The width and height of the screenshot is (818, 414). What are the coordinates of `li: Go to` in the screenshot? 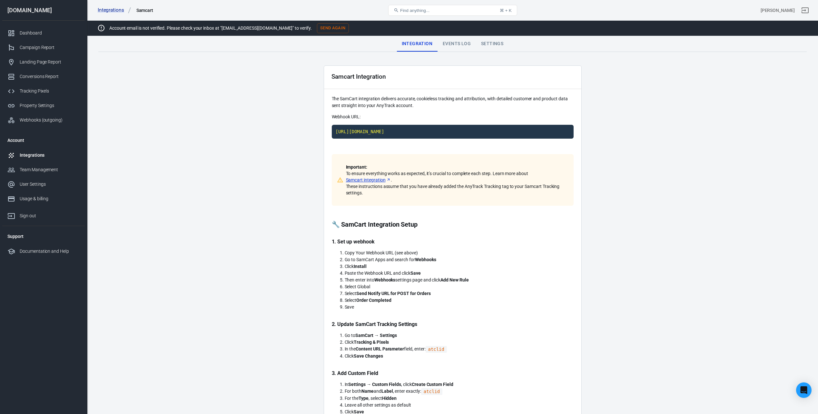 It's located at (459, 335).